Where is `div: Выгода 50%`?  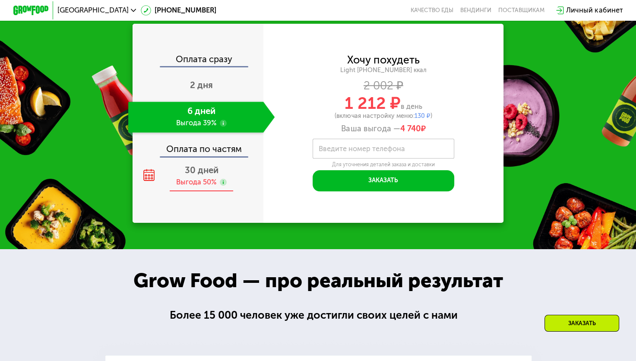 div: Выгода 50% is located at coordinates (196, 182).